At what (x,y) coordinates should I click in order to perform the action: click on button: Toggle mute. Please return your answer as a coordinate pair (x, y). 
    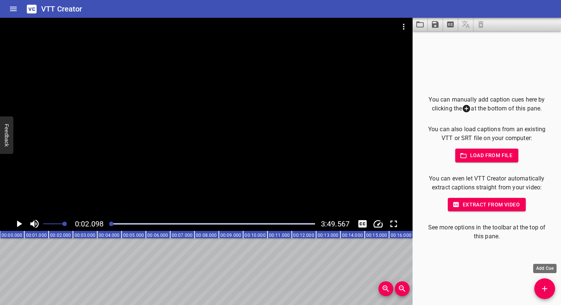
    Looking at the image, I should click on (34, 224).